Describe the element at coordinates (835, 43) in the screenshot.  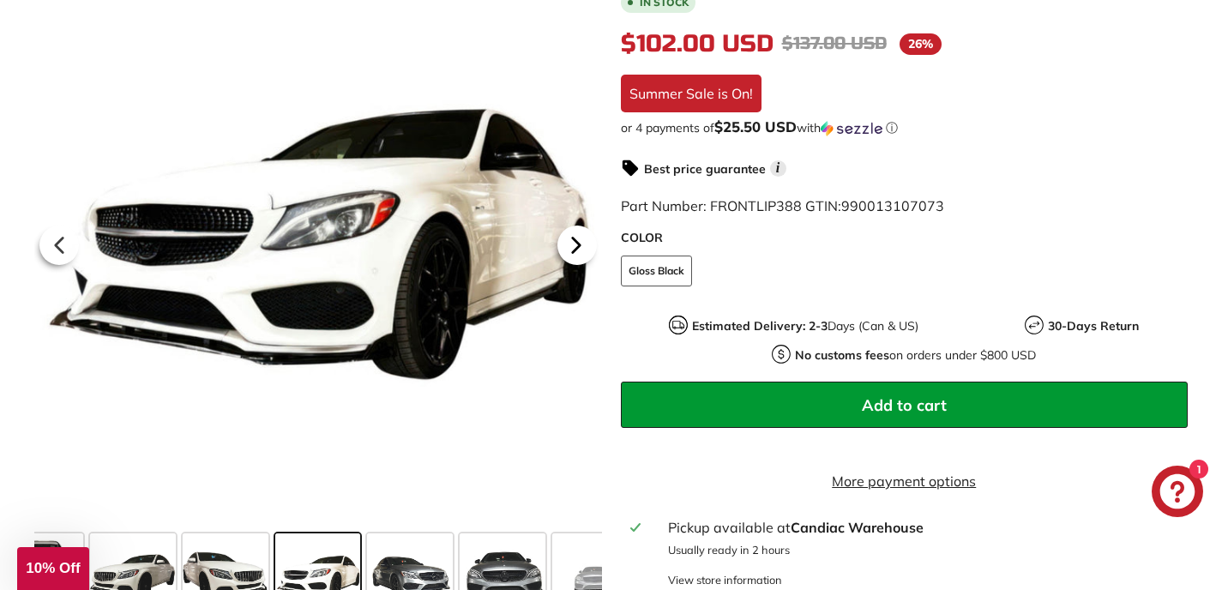
I see `span: $137.00 USD` at that location.